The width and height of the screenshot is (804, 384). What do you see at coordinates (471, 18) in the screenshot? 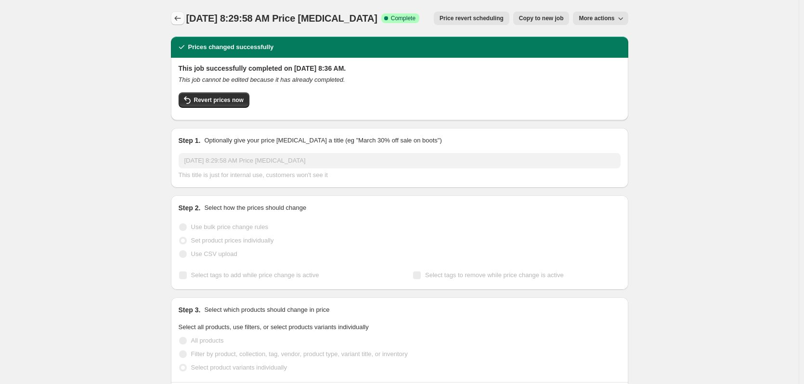
I see `button: Price revert scheduling` at bounding box center [471, 18].